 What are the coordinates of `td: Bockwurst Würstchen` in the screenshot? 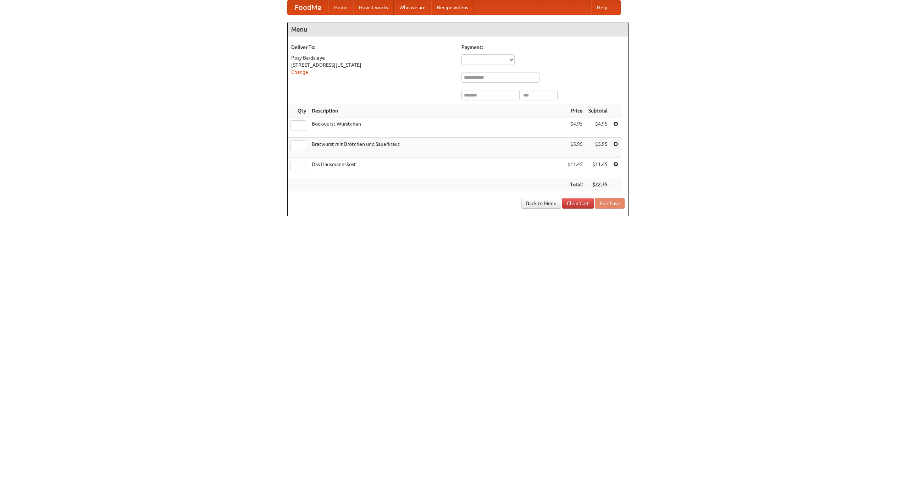 It's located at (436, 127).